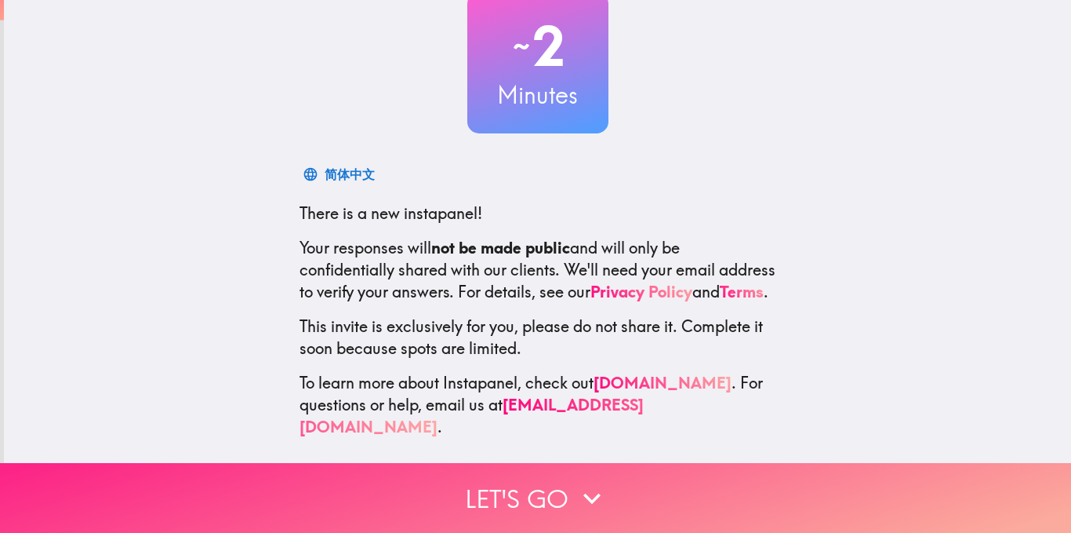  What do you see at coordinates (538, 405) in the screenshot?
I see `p: To learn more about Instapanel, check out . For questions or help, email us at .` at bounding box center [538, 405].